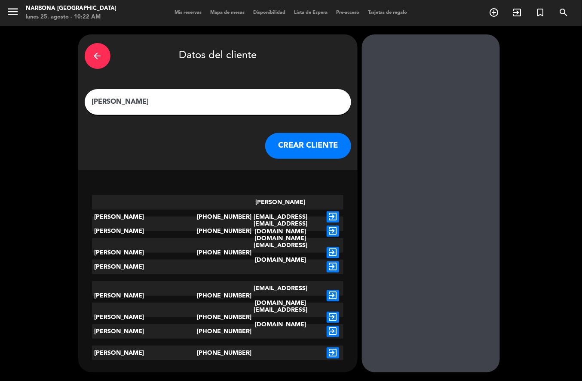 The width and height of the screenshot is (582, 381). Describe the element at coordinates (218, 56) in the screenshot. I see `div: Datos del cliente` at that location.